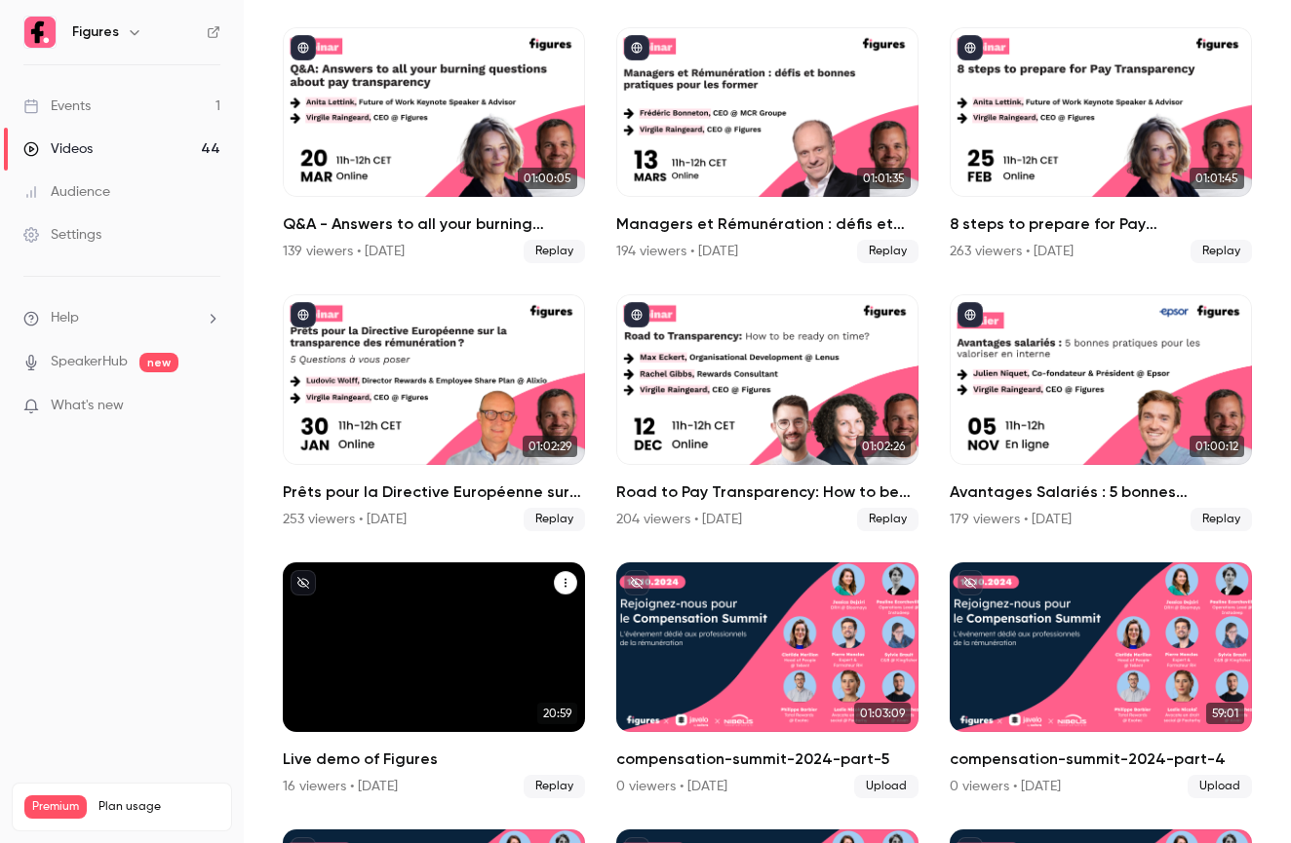 Image resolution: width=1291 pixels, height=843 pixels. What do you see at coordinates (767, 492) in the screenshot?
I see `h2: Road to Pay Transparency: How to be ready on time?` at bounding box center [767, 492].